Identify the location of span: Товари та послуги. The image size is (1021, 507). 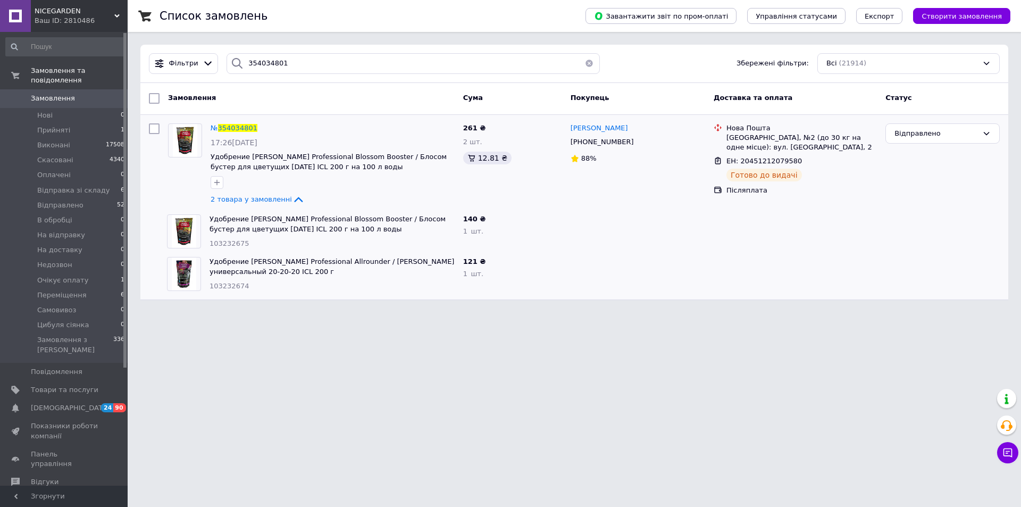
(64, 390).